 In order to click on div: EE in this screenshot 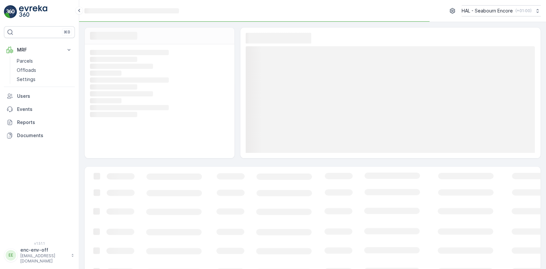, I will do `click(11, 255)`.